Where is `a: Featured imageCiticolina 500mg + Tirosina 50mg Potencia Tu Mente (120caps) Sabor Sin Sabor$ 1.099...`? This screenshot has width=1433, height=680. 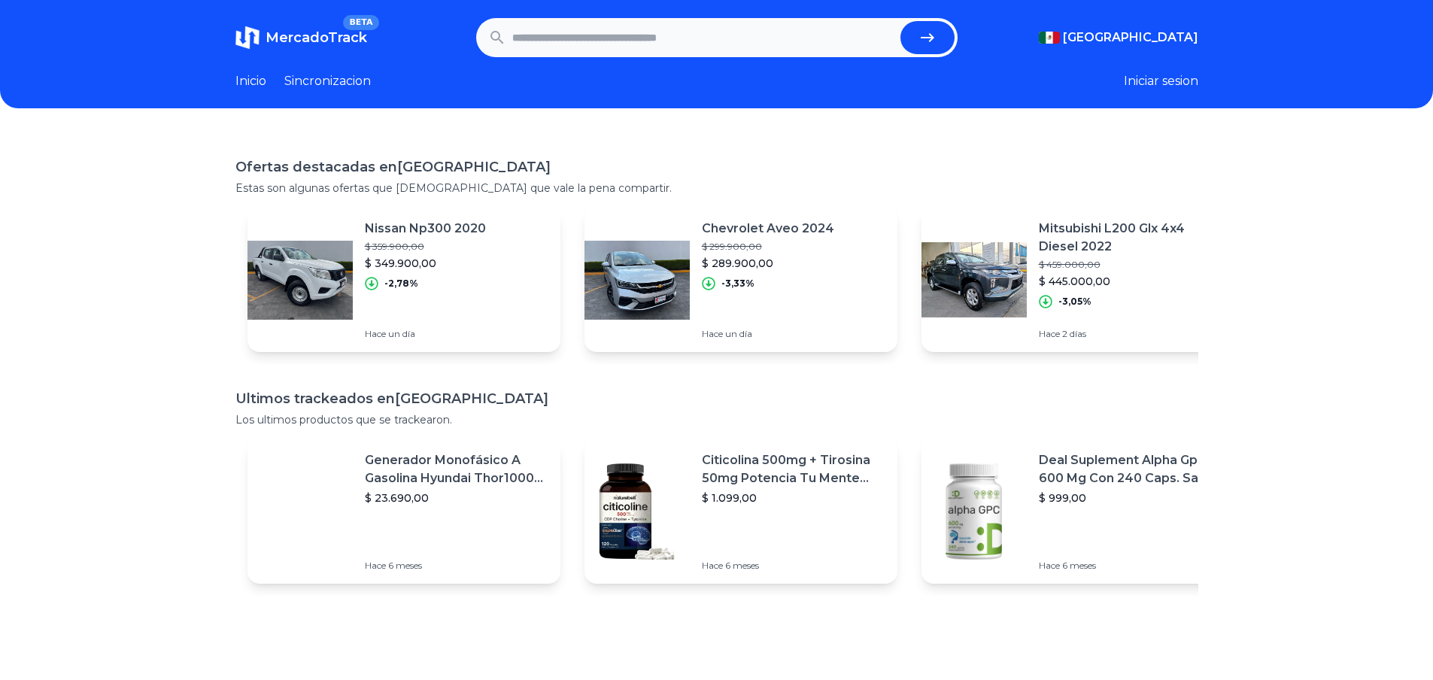
a: Featured imageCiticolina 500mg + Tirosina 50mg Potencia Tu Mente (120caps) Sabor Sin Sabor$ 1.099... is located at coordinates (741, 511).